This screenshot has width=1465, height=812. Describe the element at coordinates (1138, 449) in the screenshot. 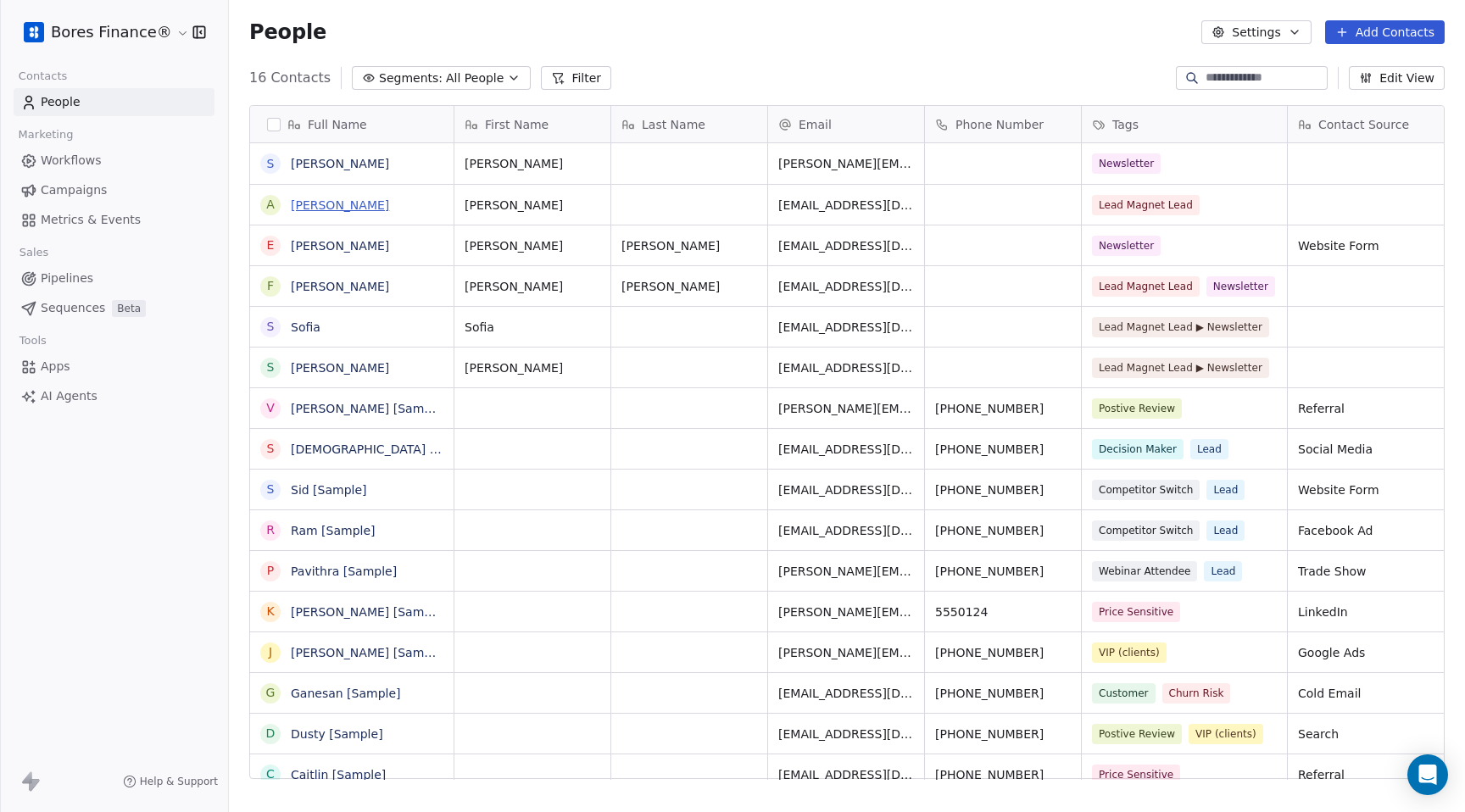

I see `span: Decision Maker` at that location.